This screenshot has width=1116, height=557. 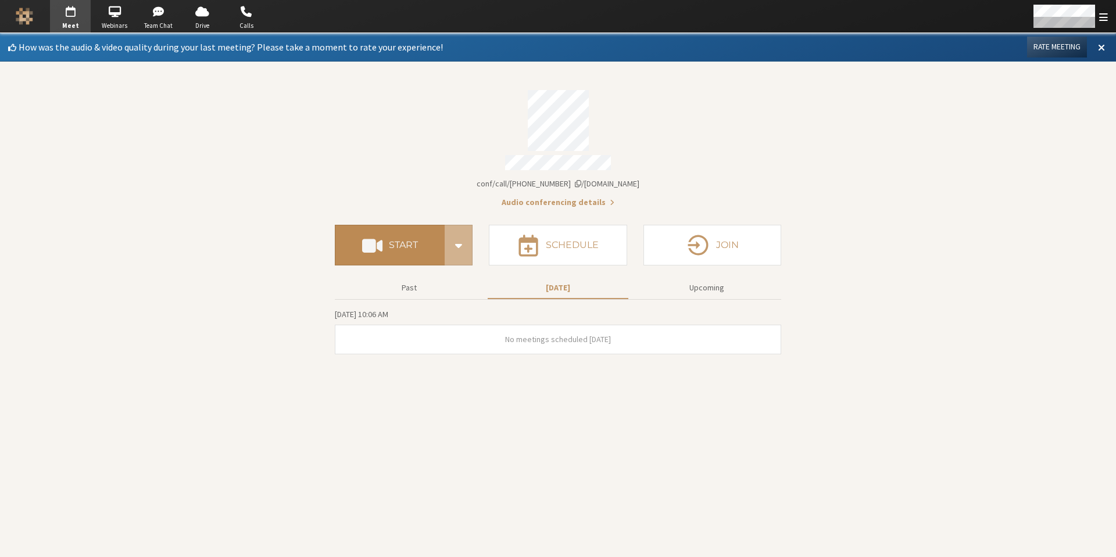 What do you see at coordinates (558, 331) in the screenshot?
I see `section: Today's Meetings` at bounding box center [558, 331].